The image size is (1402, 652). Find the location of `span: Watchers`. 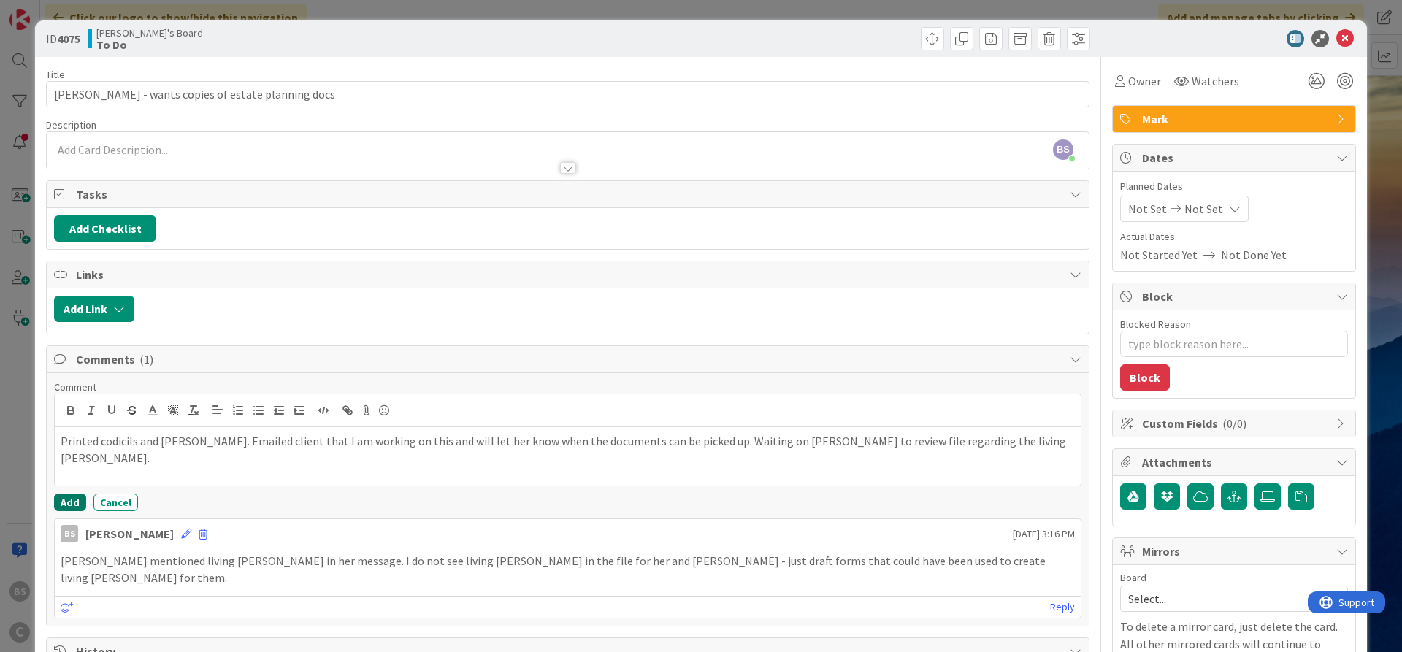

span: Watchers is located at coordinates (1215, 81).